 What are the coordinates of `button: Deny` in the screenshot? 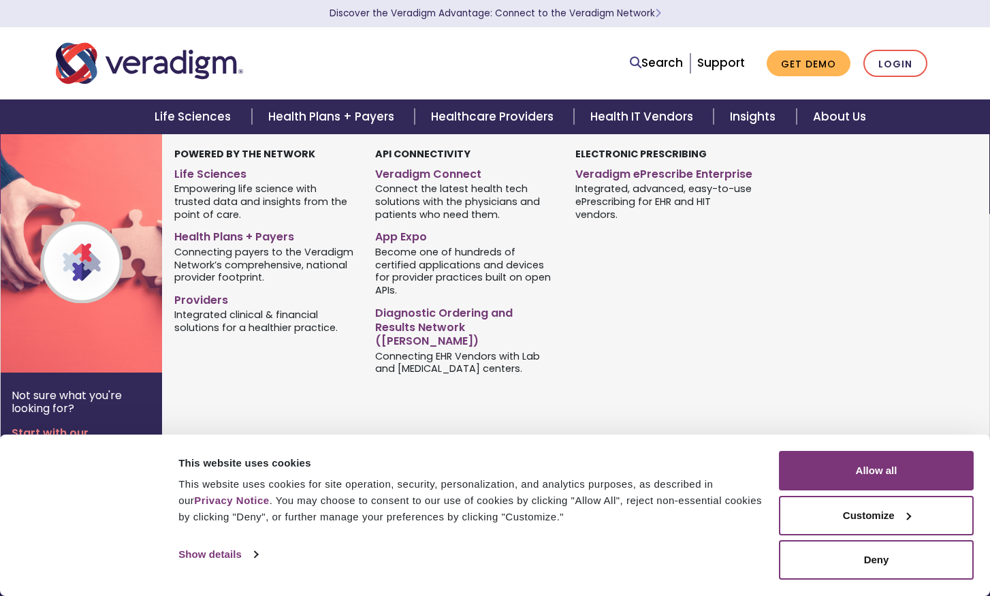 It's located at (876, 560).